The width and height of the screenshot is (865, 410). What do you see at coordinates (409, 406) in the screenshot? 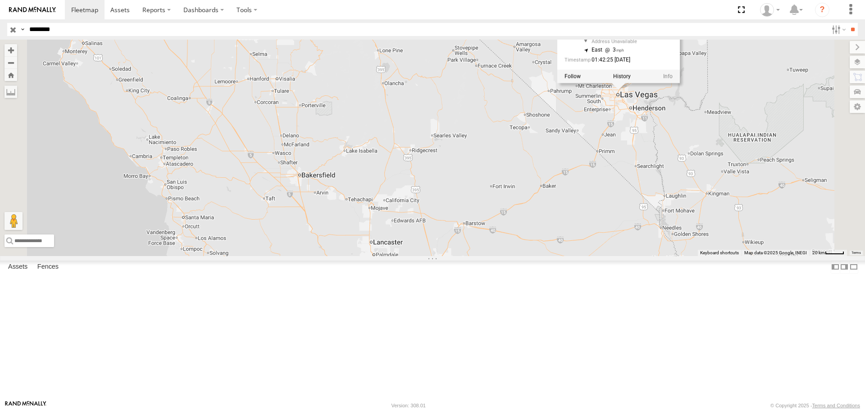
I see `div: Version: 308.01` at bounding box center [409, 406].